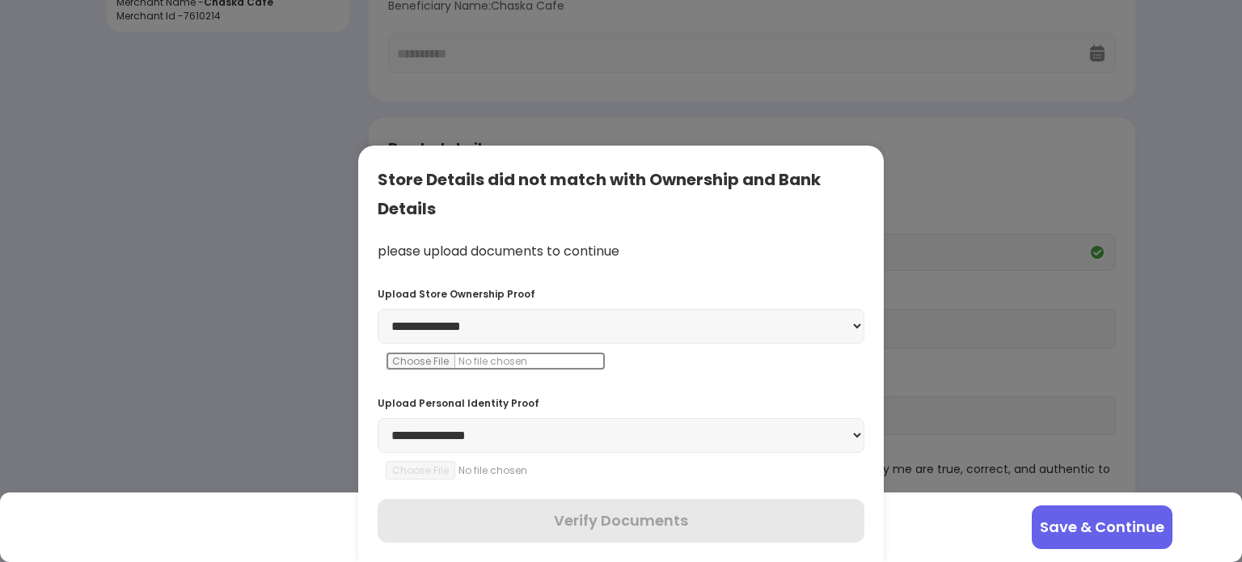 The width and height of the screenshot is (1242, 562). Describe the element at coordinates (621, 252) in the screenshot. I see `div: please upload documents to continue` at that location.